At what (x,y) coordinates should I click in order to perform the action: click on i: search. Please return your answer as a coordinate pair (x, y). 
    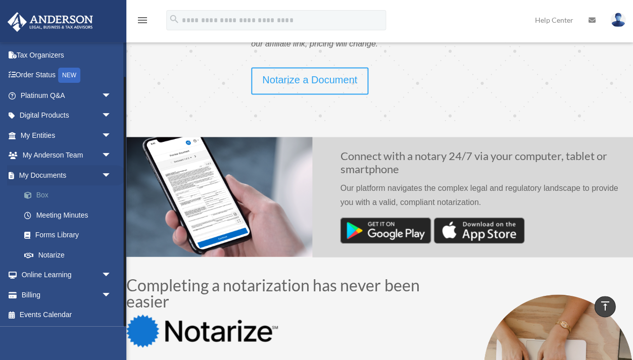
    Looking at the image, I should click on (174, 19).